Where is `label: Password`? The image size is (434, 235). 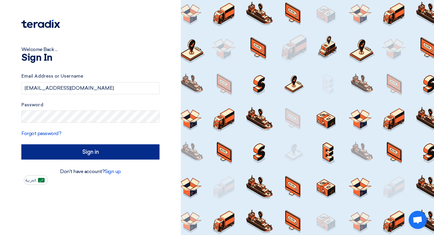
label: Password is located at coordinates (90, 105).